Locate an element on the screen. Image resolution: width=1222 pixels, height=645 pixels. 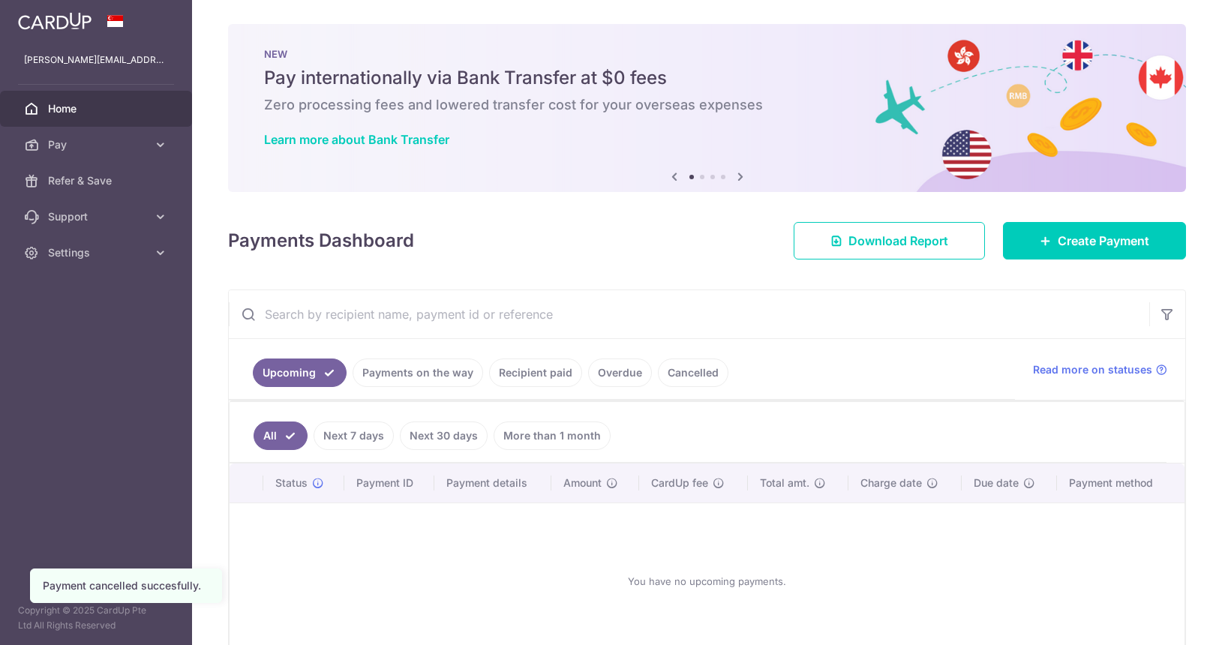
span: CardUp fee is located at coordinates (680, 483).